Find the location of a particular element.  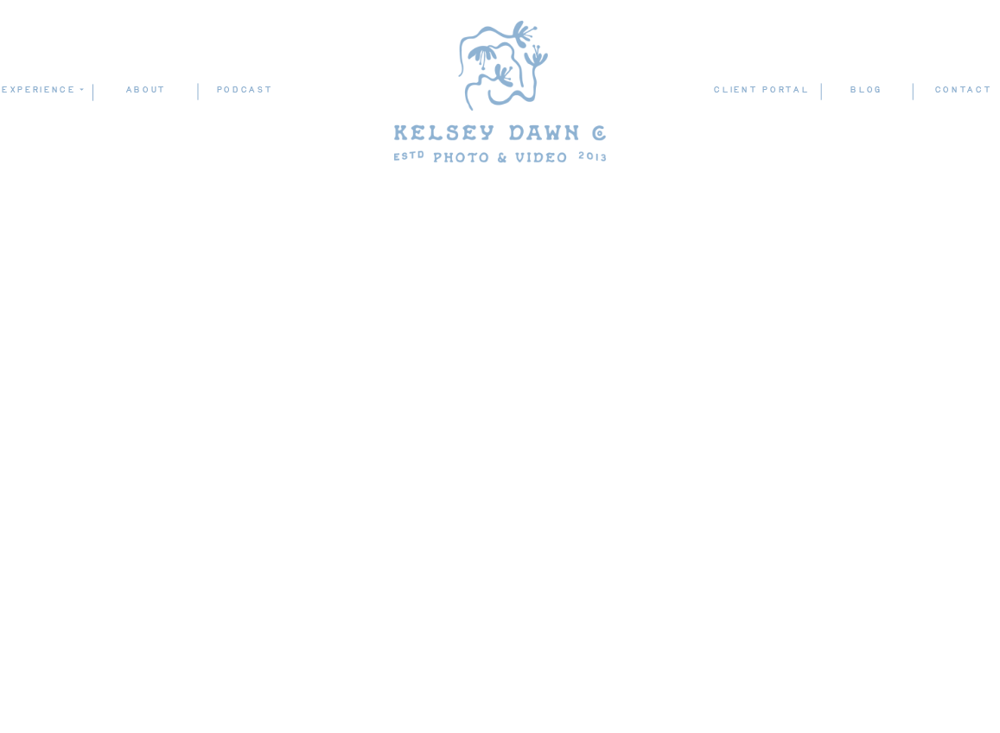

nav: ABOUT is located at coordinates (145, 90).